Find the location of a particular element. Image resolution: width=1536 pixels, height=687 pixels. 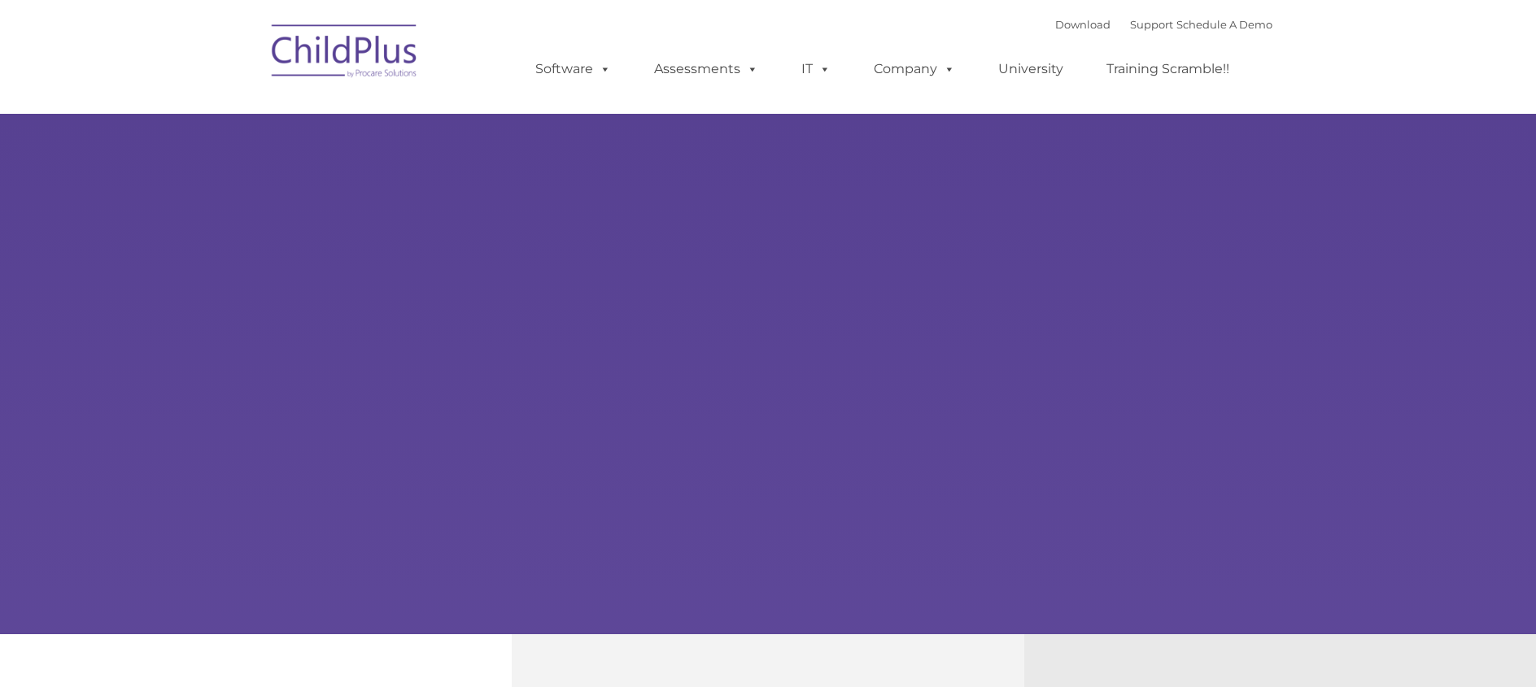

a: Download is located at coordinates (1083, 24).